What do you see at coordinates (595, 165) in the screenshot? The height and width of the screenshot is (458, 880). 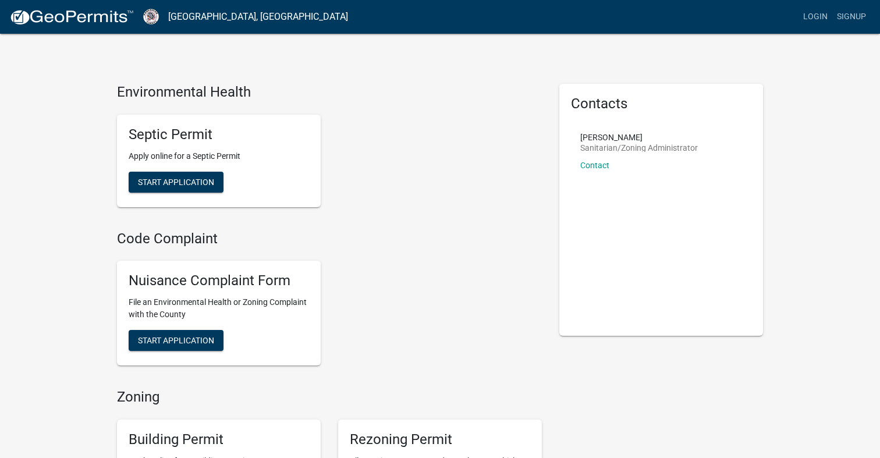 I see `a: Contact` at bounding box center [595, 165].